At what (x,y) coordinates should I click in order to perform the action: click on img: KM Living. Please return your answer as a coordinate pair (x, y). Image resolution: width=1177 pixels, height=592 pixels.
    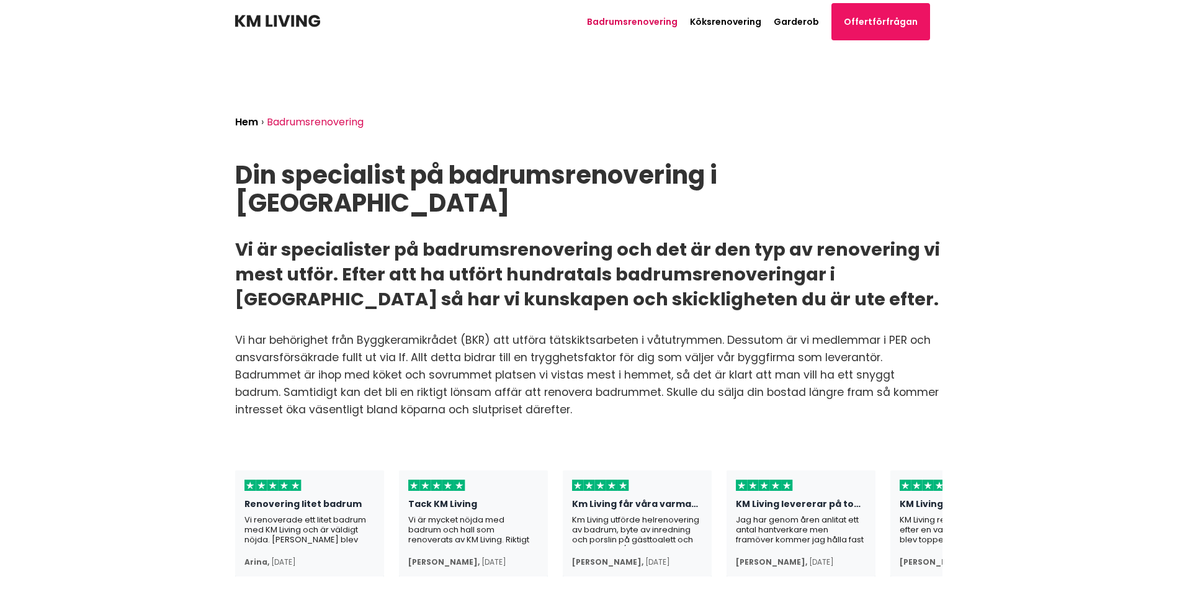
    Looking at the image, I should click on (277, 21).